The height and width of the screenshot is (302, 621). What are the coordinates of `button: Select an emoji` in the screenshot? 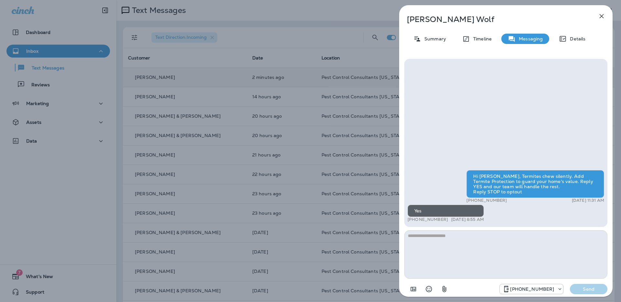 It's located at (429, 289).